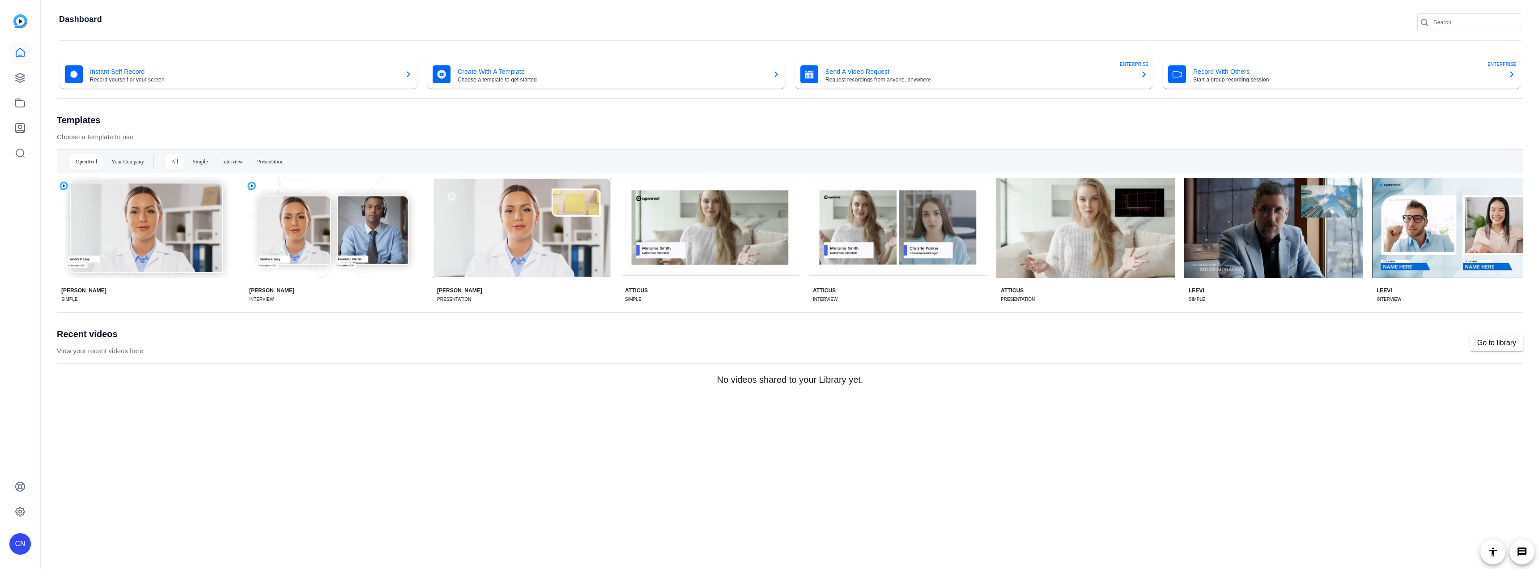  Describe the element at coordinates (979, 72) in the screenshot. I see `mat-card-title: Send A Video Request` at that location.